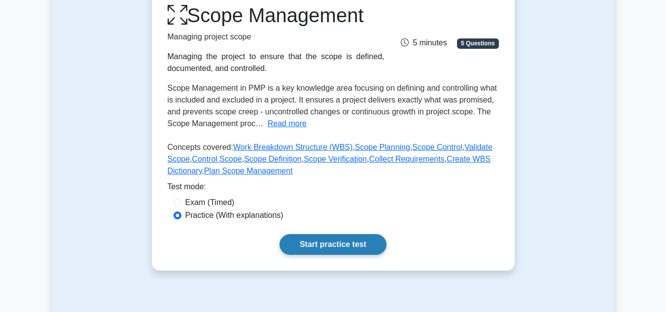 This screenshot has width=666, height=312. Describe the element at coordinates (276, 37) in the screenshot. I see `p: Managing project scope` at that location.